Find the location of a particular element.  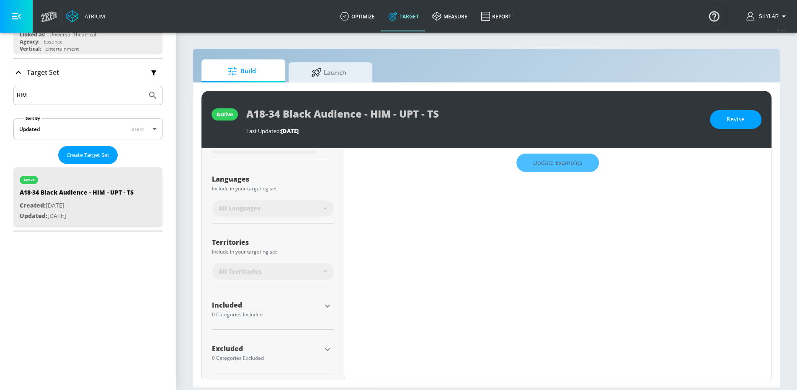

div: All Territories is located at coordinates (273, 272).